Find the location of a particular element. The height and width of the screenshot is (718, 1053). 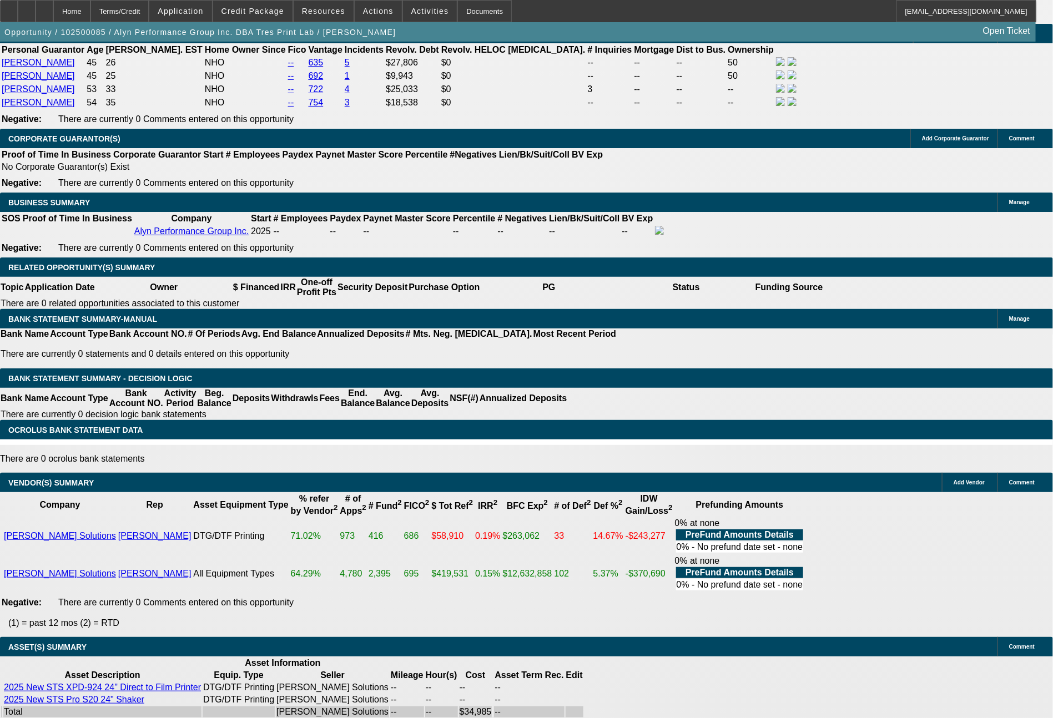

a: Open Ticket is located at coordinates (1006, 31).